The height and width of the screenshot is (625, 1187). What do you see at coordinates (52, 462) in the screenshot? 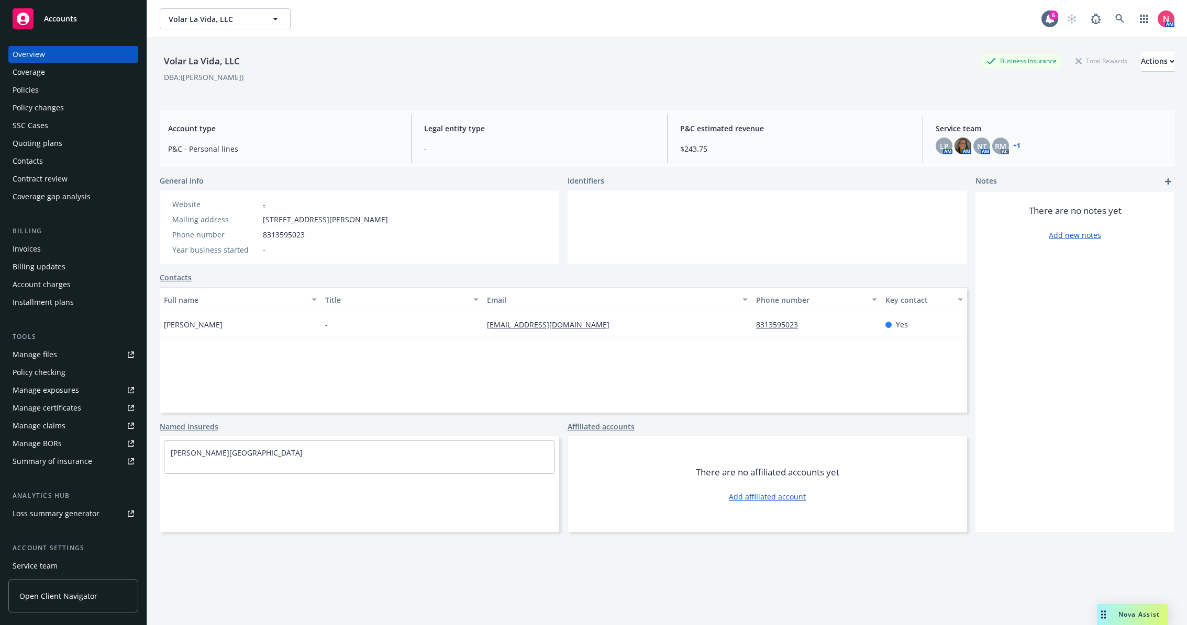
I see `div: Summary of insurance` at bounding box center [52, 462].